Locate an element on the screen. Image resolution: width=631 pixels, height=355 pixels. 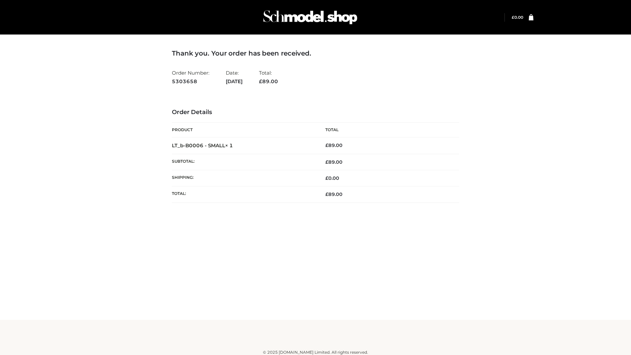
th: Product is located at coordinates (244, 130).